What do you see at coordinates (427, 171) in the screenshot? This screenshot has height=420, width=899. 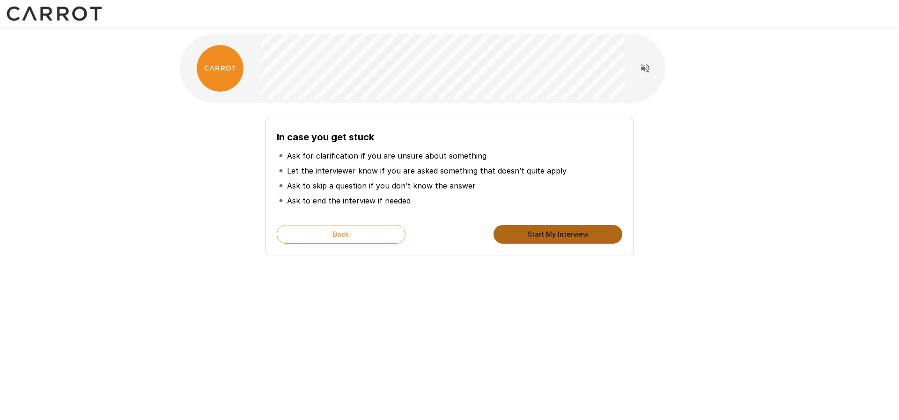 I see `p: Let the interviewer know if you are asked something that doesn’t quite apply` at bounding box center [427, 171].